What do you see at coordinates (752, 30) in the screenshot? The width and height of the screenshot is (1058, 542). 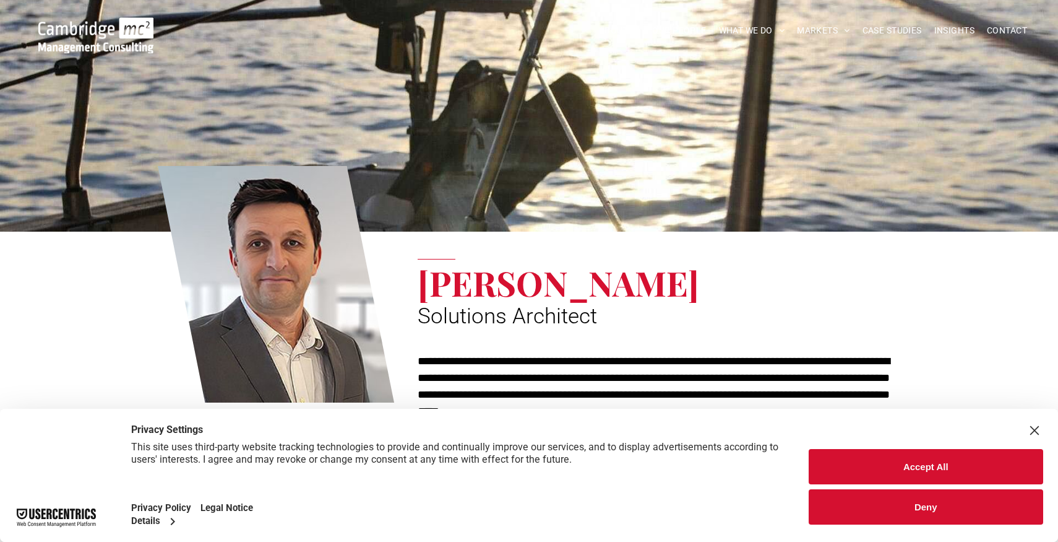 I see `a: WHAT WE DO` at bounding box center [752, 30].